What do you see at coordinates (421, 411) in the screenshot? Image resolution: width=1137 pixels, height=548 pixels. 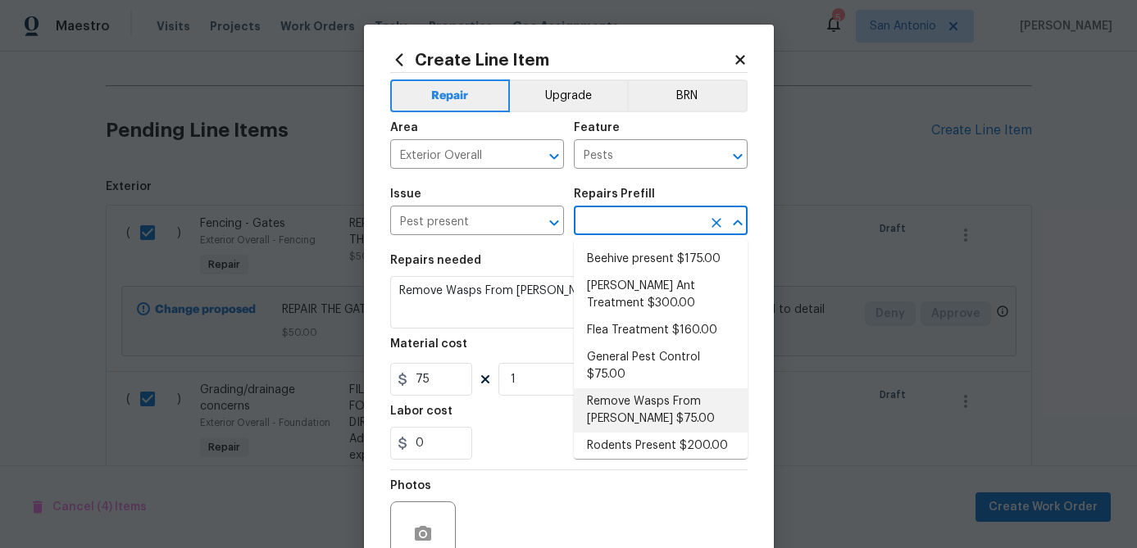 I see `h5: Labor cost` at bounding box center [421, 411].